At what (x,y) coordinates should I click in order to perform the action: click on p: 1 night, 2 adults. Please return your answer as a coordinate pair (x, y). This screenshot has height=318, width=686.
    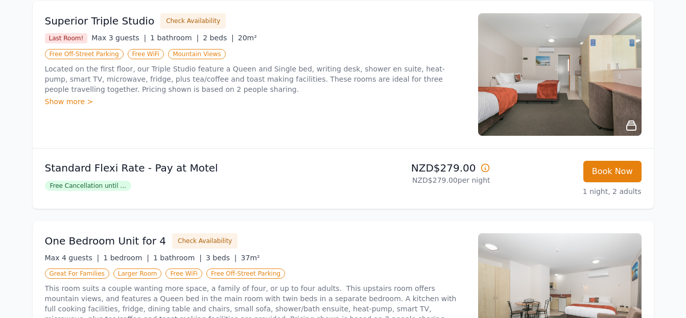
    Looking at the image, I should click on (570, 191).